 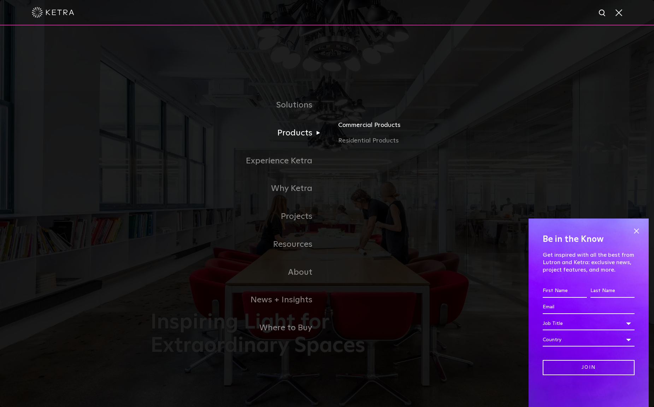 What do you see at coordinates (239, 216) in the screenshot?
I see `a: Projects` at bounding box center [239, 216].